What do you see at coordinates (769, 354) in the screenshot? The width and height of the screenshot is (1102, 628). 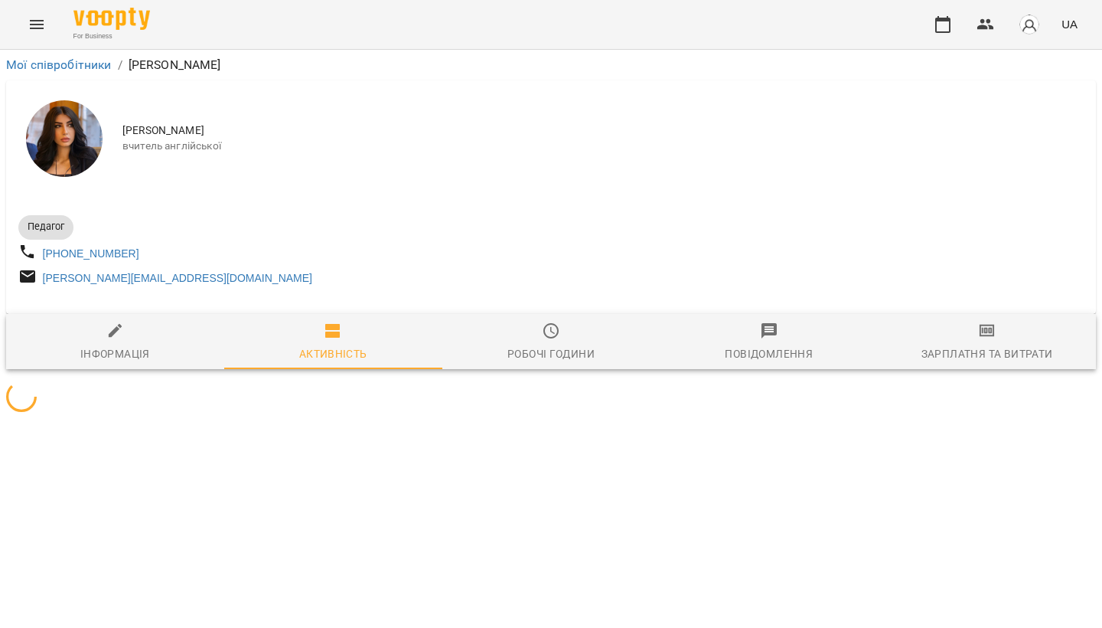 I see `div: Повідомлення` at bounding box center [769, 354].